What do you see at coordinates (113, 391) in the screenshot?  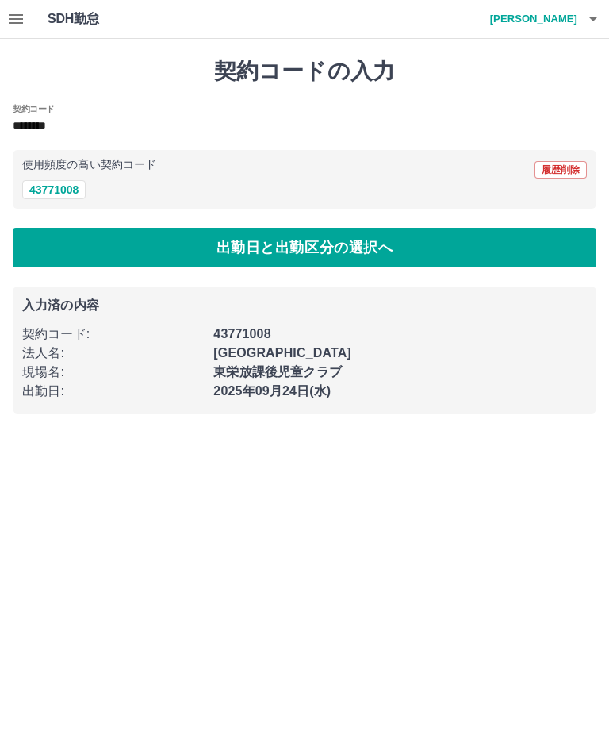 I see `p: 出勤日 :` at bounding box center [113, 391].